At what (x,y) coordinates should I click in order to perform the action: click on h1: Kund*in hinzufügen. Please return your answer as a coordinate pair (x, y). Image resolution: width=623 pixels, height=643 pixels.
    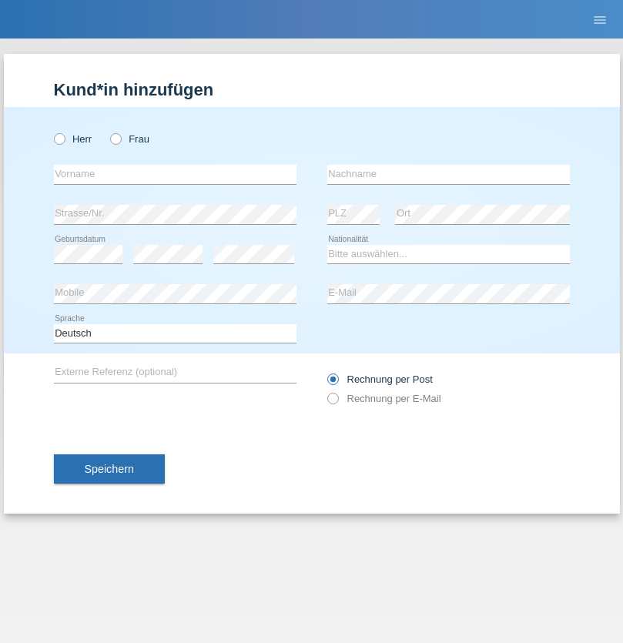
    Looking at the image, I should click on (312, 89).